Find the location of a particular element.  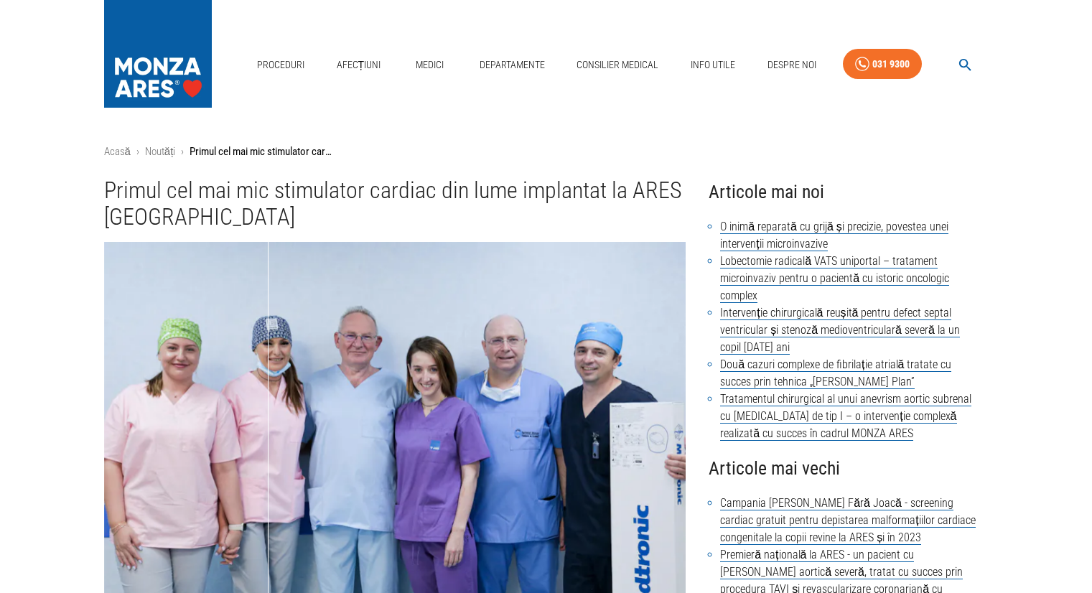

a: Medici is located at coordinates (430, 65).